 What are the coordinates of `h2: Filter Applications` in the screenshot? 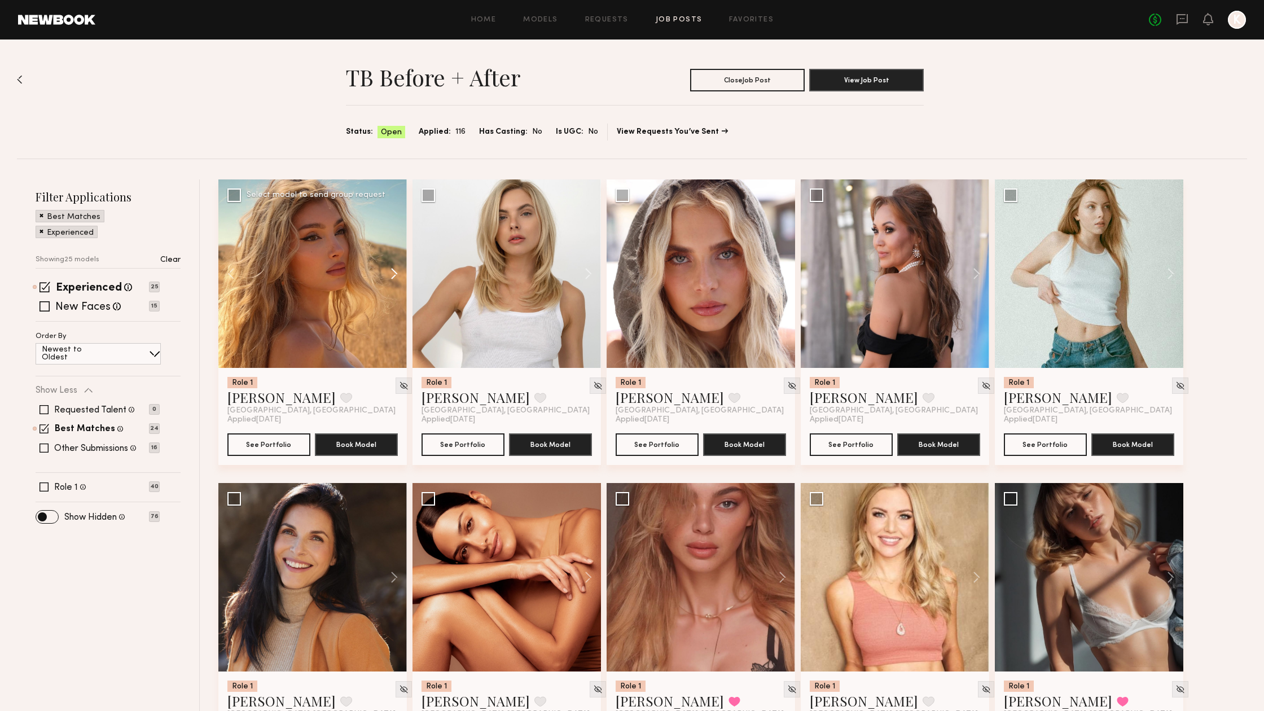 It's located at (108, 196).